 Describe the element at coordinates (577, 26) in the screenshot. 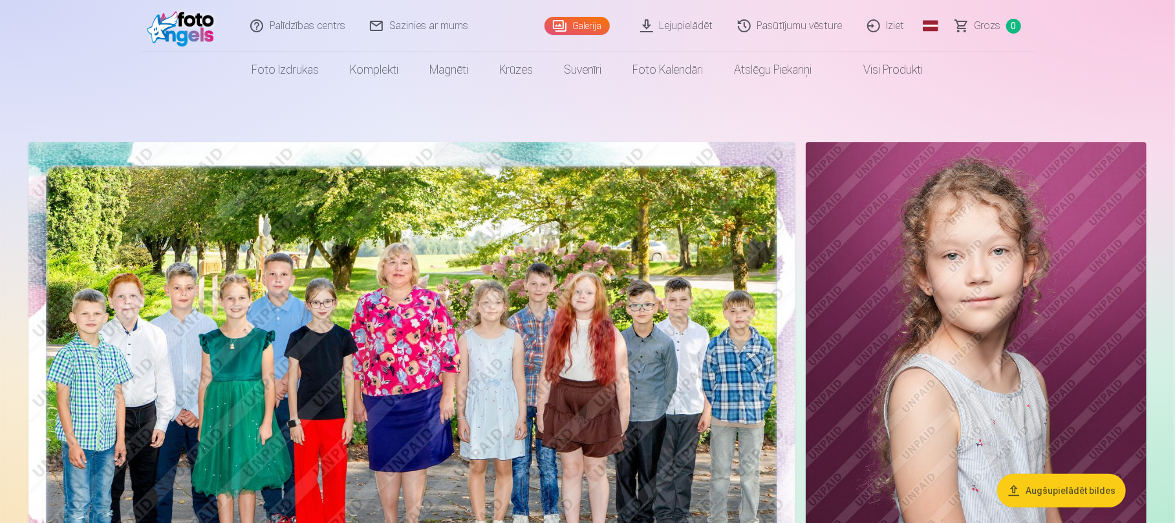

I see `a: Galerija` at that location.